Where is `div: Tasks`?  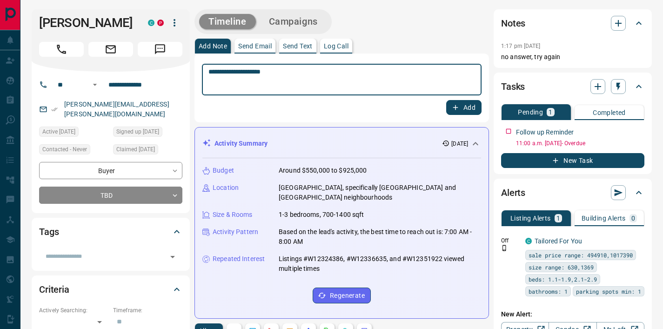 div: Tasks is located at coordinates (573, 87).